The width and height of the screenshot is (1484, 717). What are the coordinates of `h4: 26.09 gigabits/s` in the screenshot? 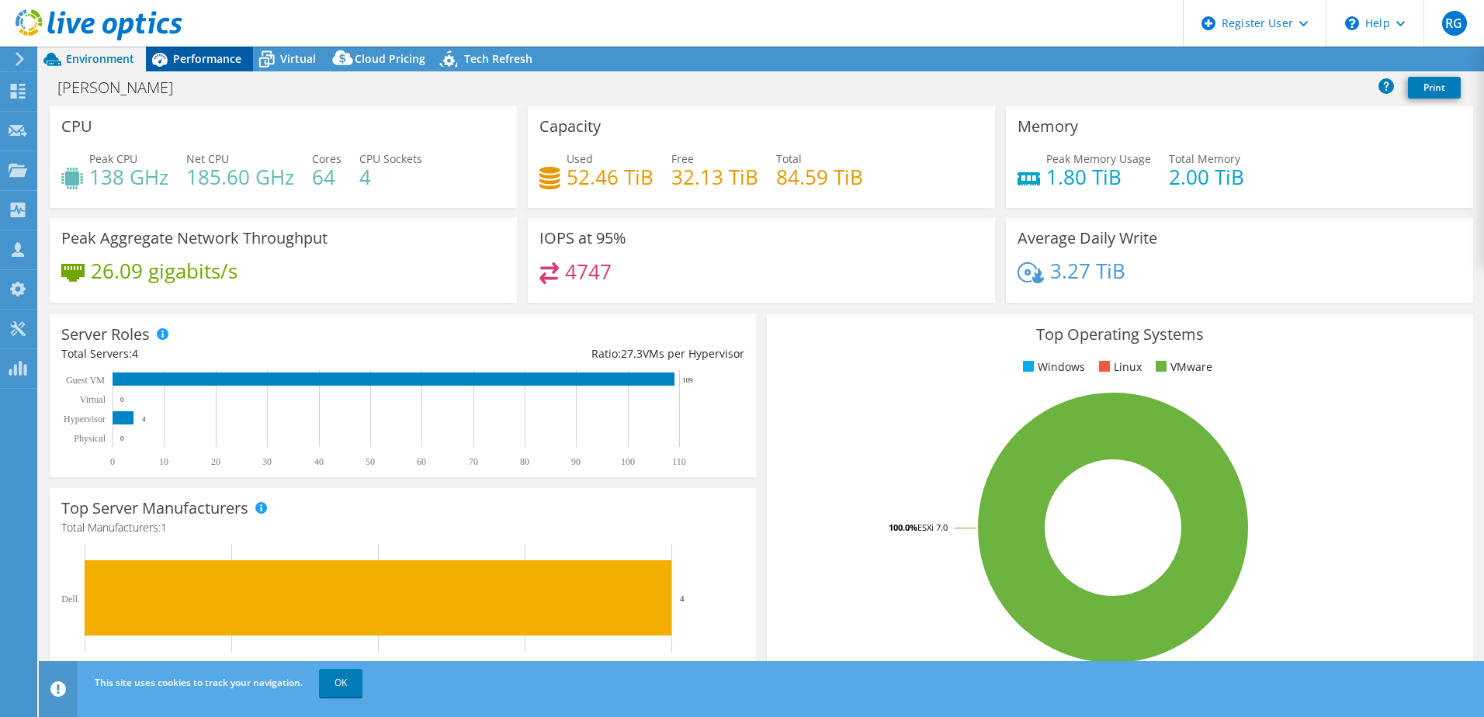 It's located at (164, 271).